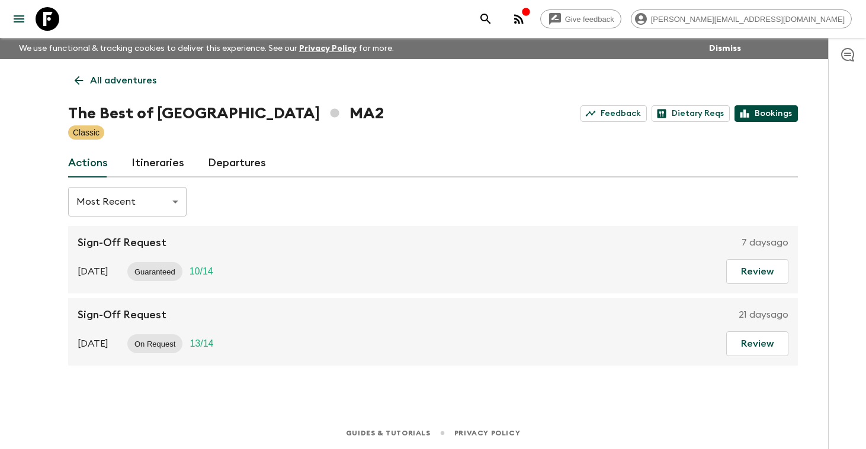 The image size is (866, 449). I want to click on a: Guides & Tutorials, so click(388, 433).